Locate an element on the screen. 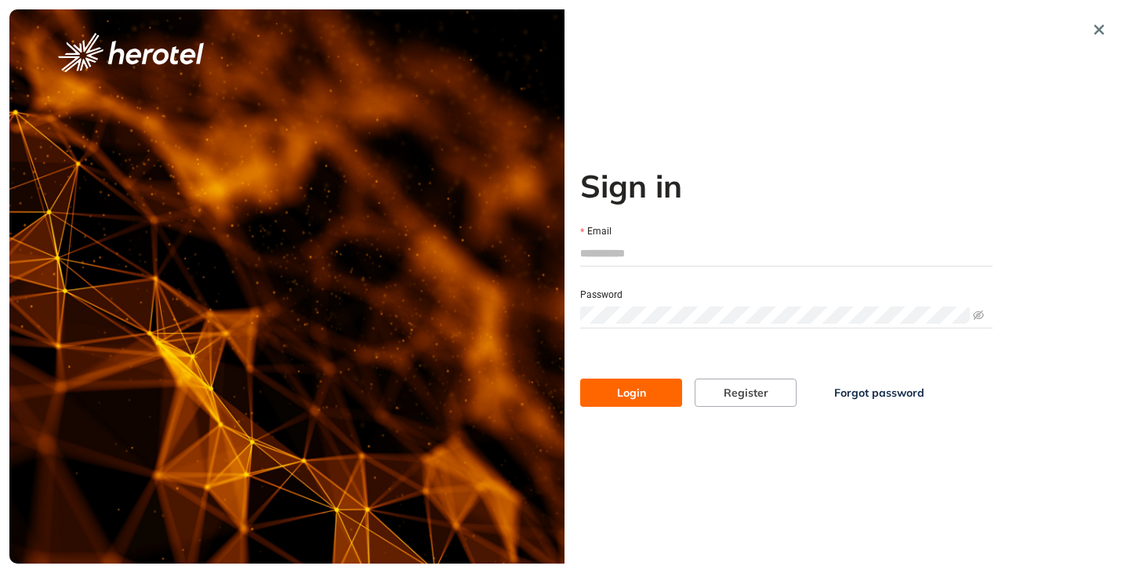 The image size is (1129, 573). label: Password is located at coordinates (601, 295).